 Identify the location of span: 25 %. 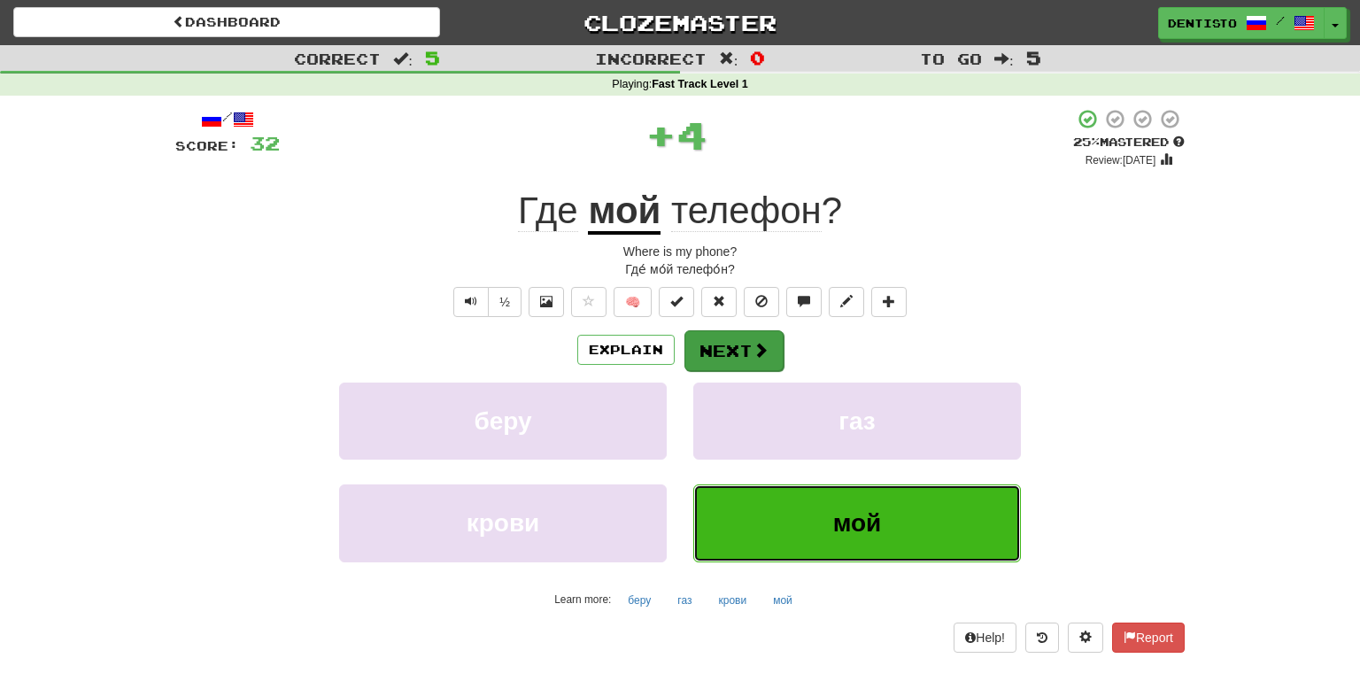
(1086, 142).